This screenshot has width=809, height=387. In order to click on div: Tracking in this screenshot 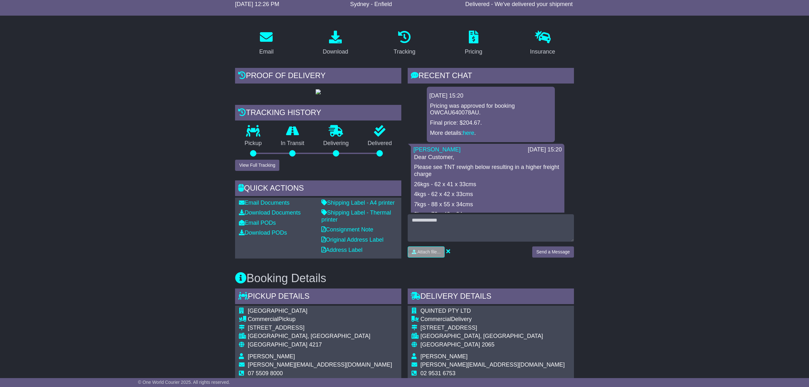, I will do `click(404, 52)`.